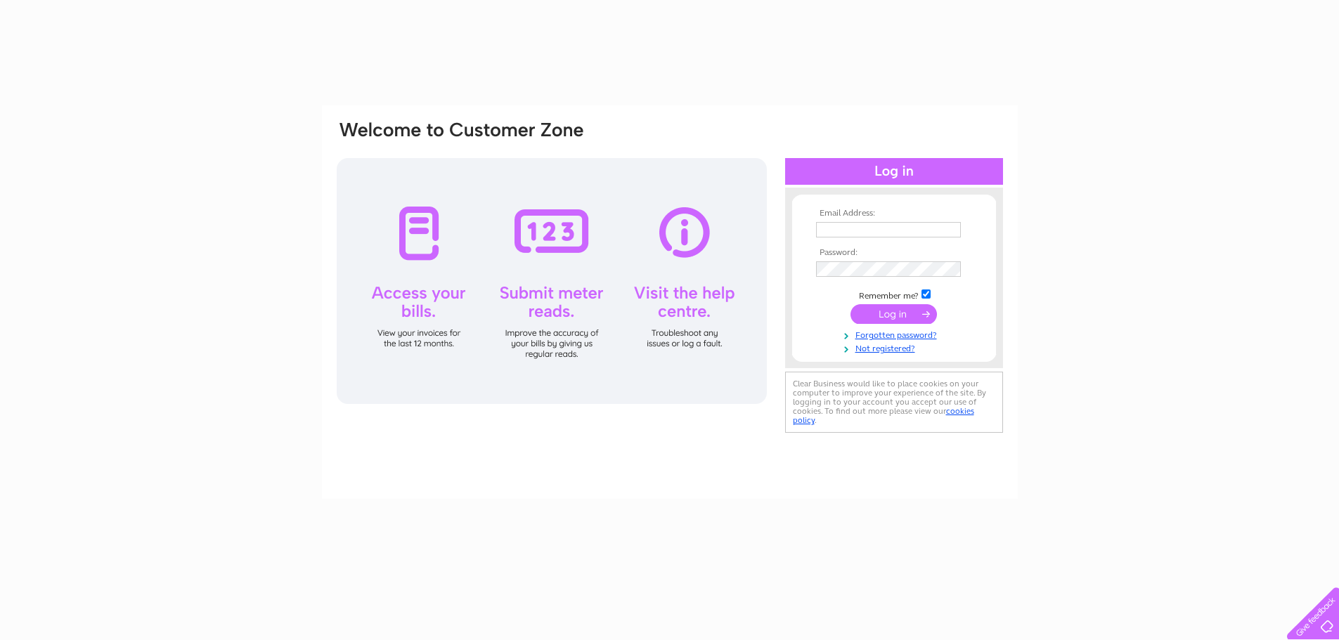 Image resolution: width=1339 pixels, height=640 pixels. Describe the element at coordinates (895, 347) in the screenshot. I see `a: Not registered?` at that location.